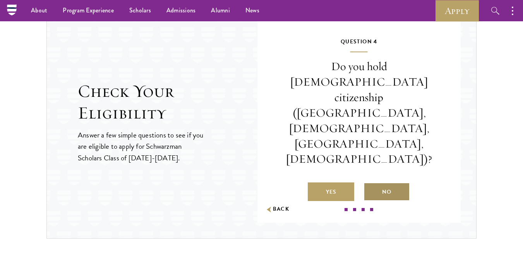  Describe the element at coordinates (277, 209) in the screenshot. I see `button: Back` at that location.